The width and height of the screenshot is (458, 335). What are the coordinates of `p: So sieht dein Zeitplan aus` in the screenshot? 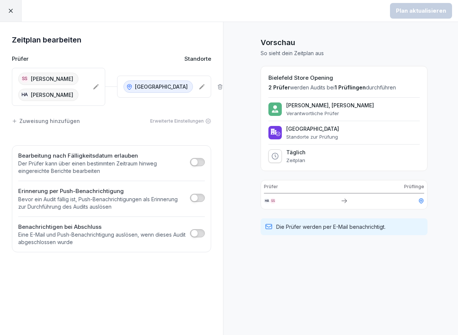 It's located at (344, 53).